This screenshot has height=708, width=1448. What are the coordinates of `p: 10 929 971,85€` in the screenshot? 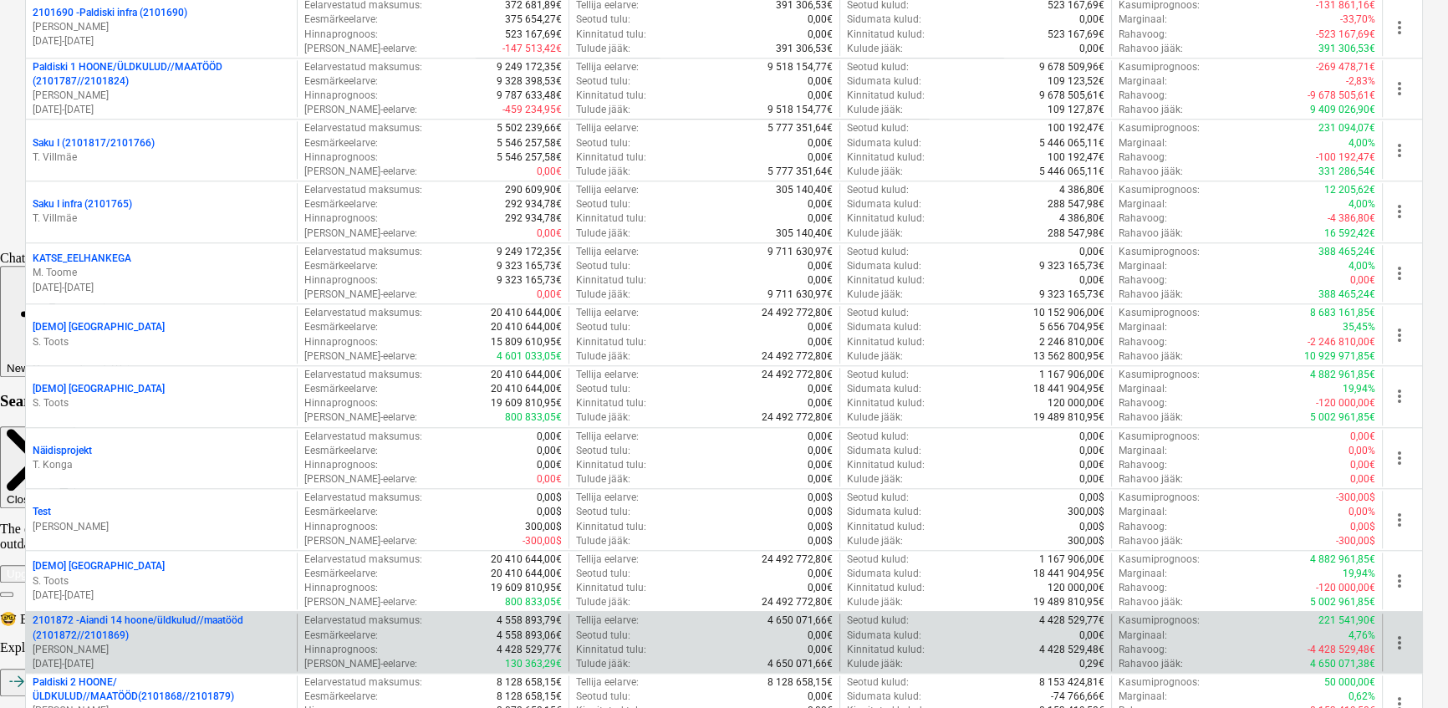 It's located at (1339, 356).